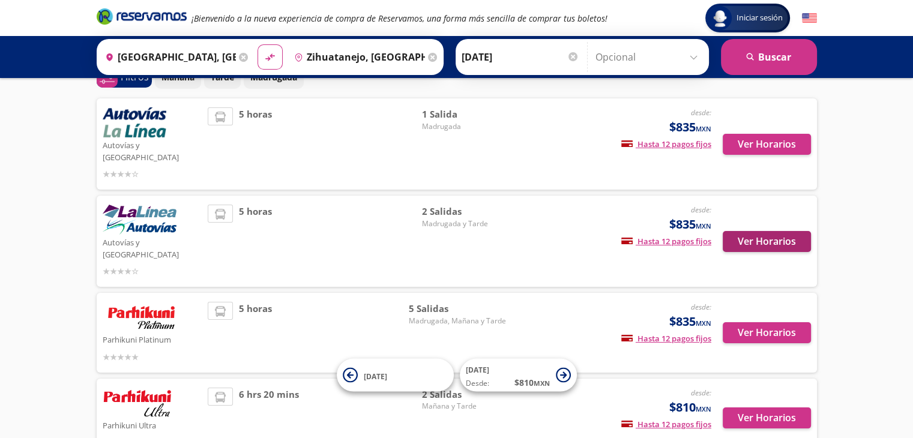 The height and width of the screenshot is (438, 913). I want to click on p: Parhikuni Ultra, so click(152, 425).